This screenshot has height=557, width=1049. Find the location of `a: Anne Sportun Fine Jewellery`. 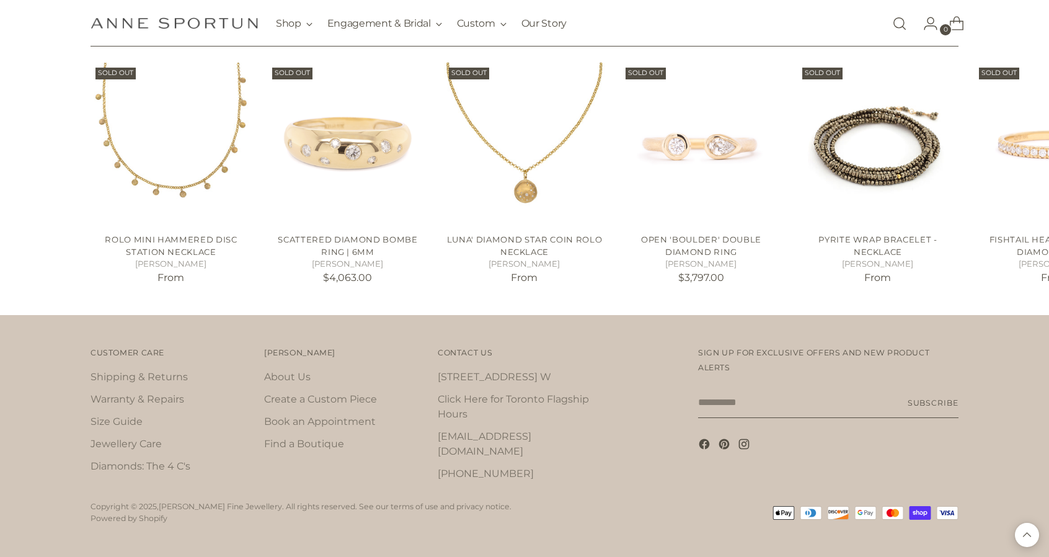

a: Anne Sportun Fine Jewellery is located at coordinates (174, 23).